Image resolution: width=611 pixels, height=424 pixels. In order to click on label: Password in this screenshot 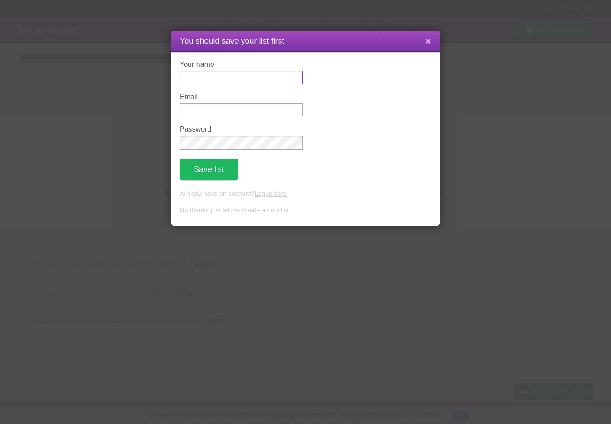, I will do `click(241, 129)`.